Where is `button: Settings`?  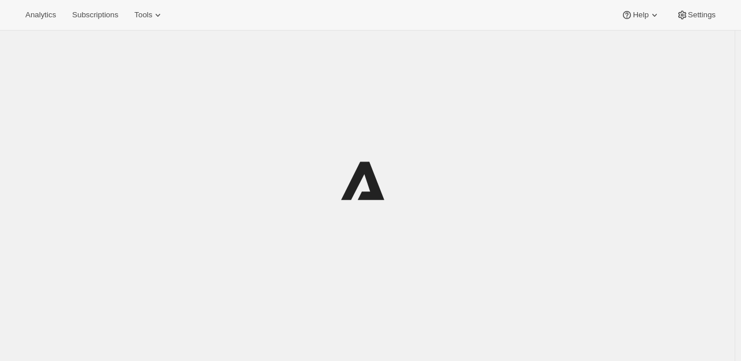 button: Settings is located at coordinates (696, 15).